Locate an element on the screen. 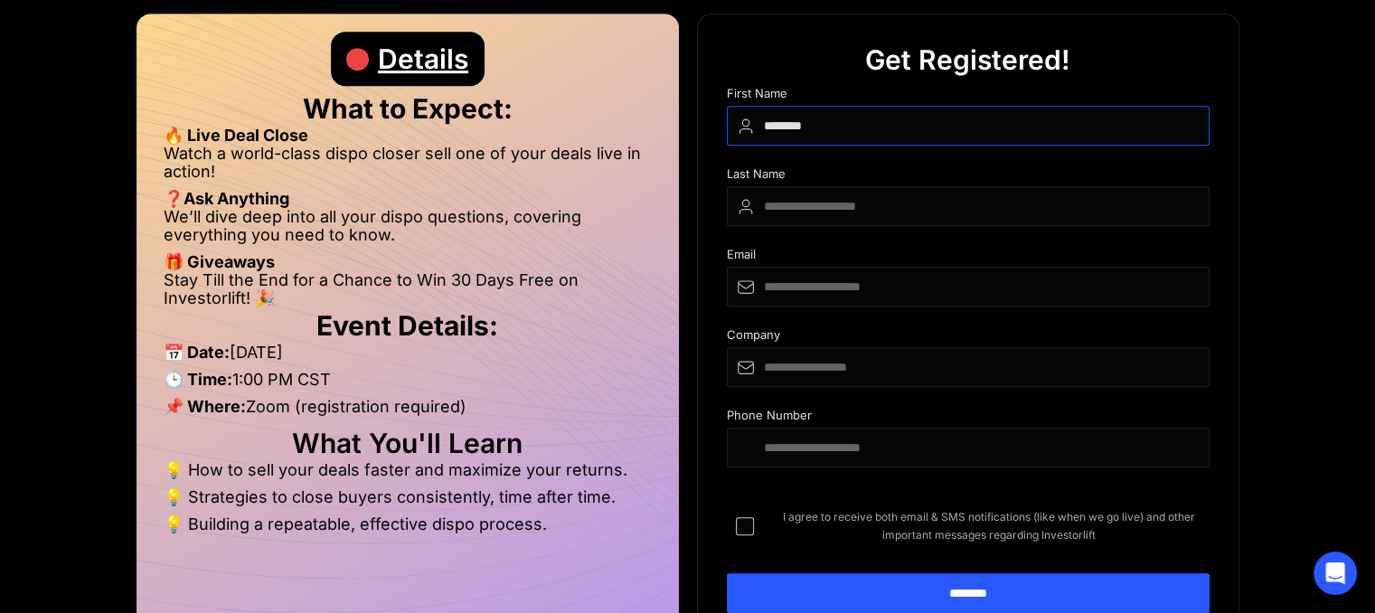 The image size is (1375, 613). strong: 🎁 Giveaways is located at coordinates (219, 261).